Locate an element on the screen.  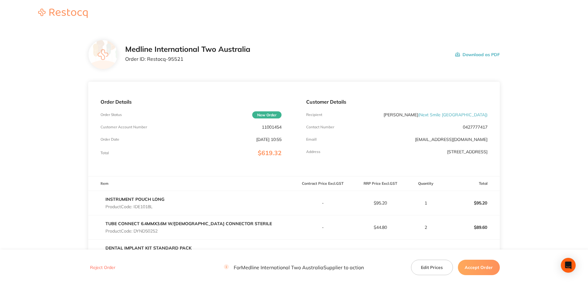
button: Reject Order is located at coordinates (103, 267).